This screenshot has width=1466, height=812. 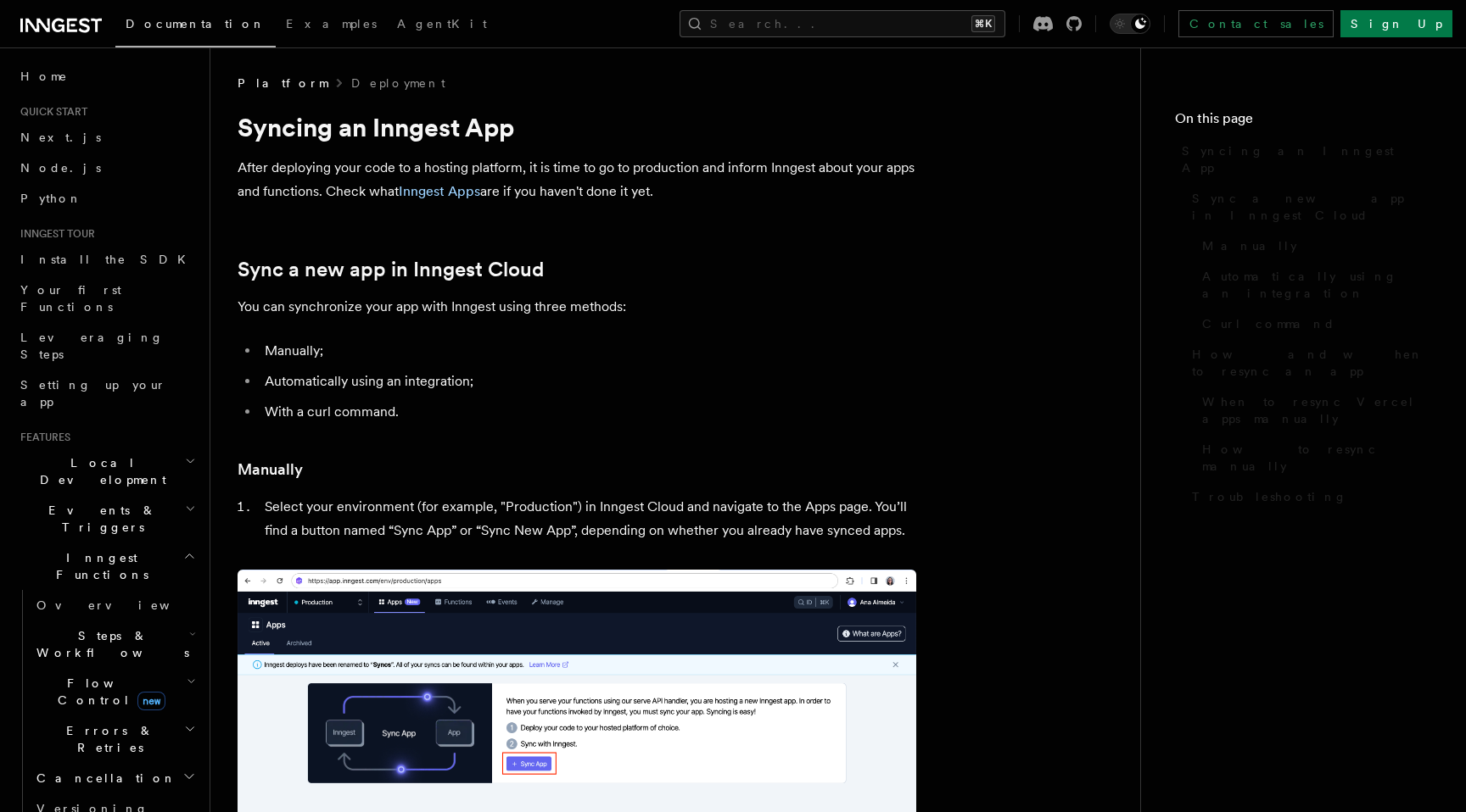 What do you see at coordinates (1306, 160) in the screenshot?
I see `span: Syncing an Inngest App` at bounding box center [1306, 160].